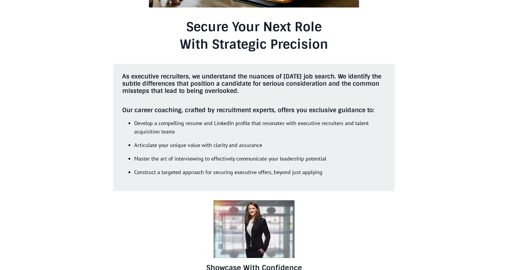  I want to click on p: Construct a targeted approach for securing executive offers, beyond just applying, so click(260, 172).